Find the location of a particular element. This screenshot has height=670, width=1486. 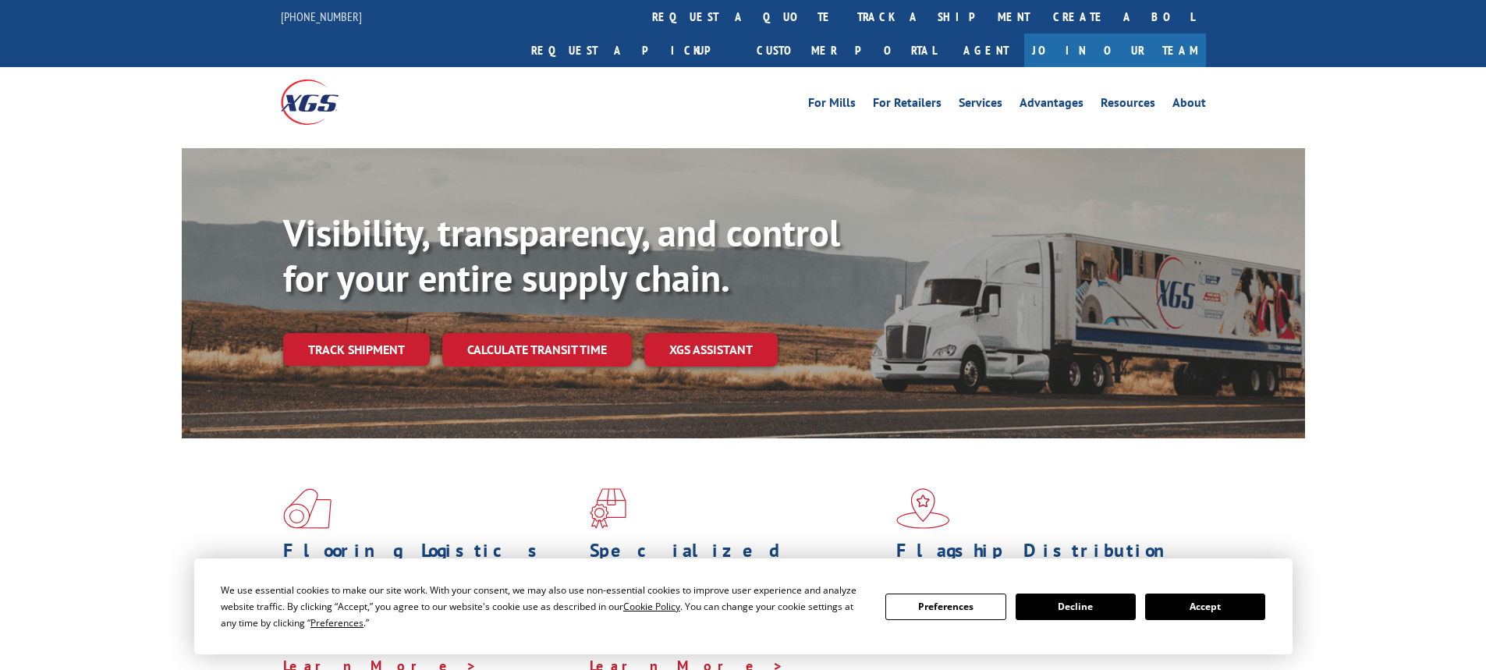

a: Advantages is located at coordinates (1051, 105).